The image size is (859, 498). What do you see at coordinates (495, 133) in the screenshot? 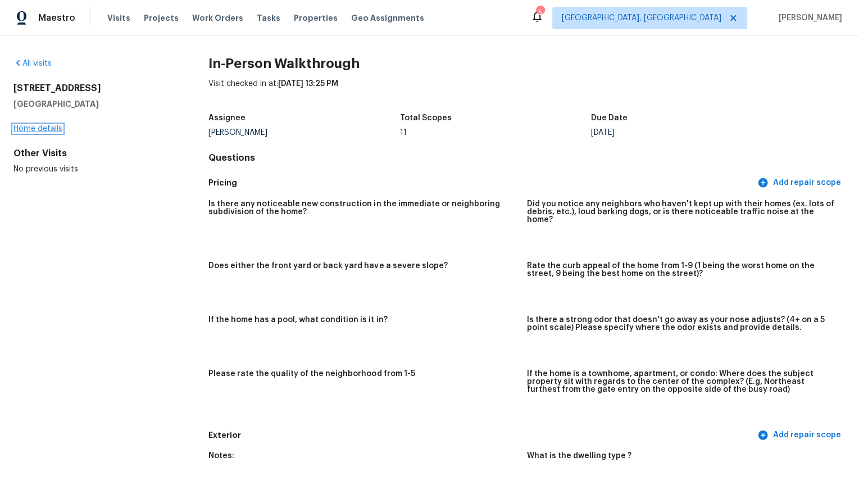
I see `div: 11` at bounding box center [495, 133].